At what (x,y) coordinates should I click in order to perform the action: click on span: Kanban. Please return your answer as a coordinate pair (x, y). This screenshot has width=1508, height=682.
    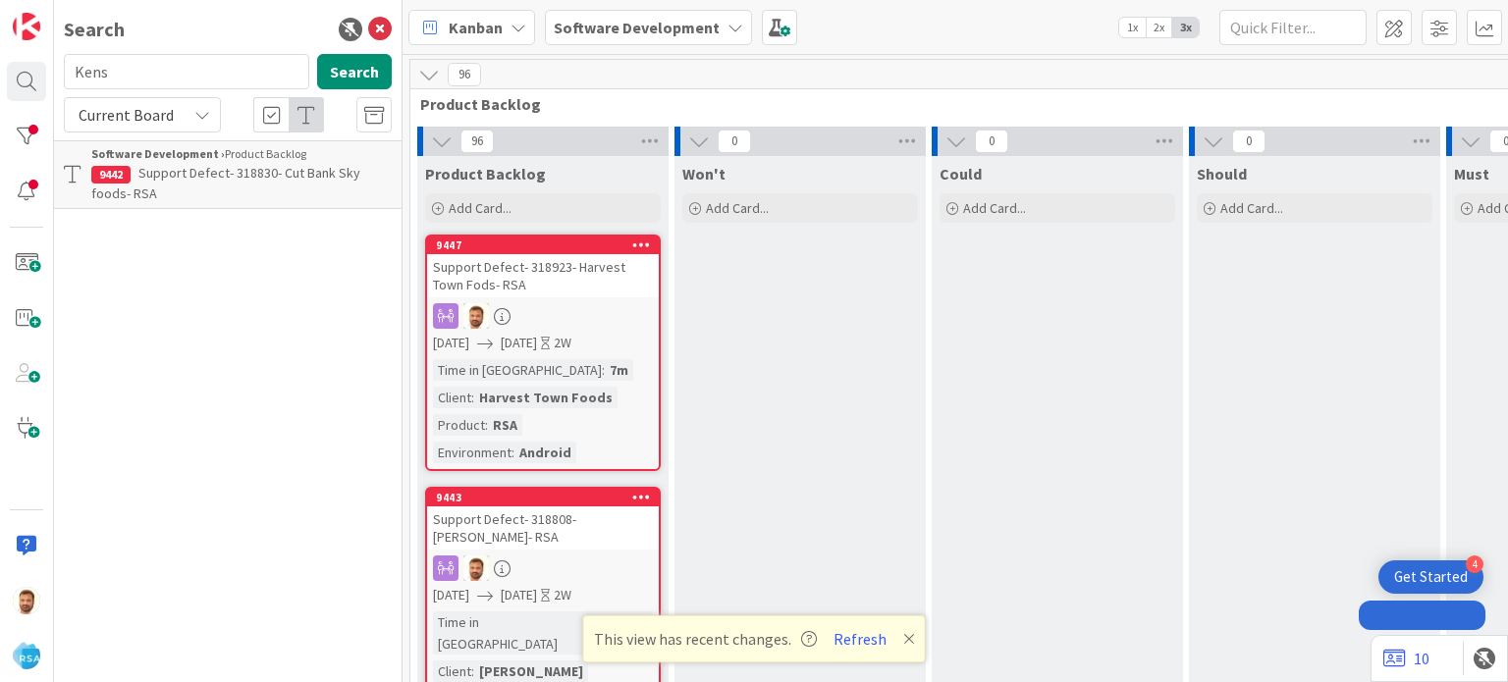
    Looking at the image, I should click on (475, 27).